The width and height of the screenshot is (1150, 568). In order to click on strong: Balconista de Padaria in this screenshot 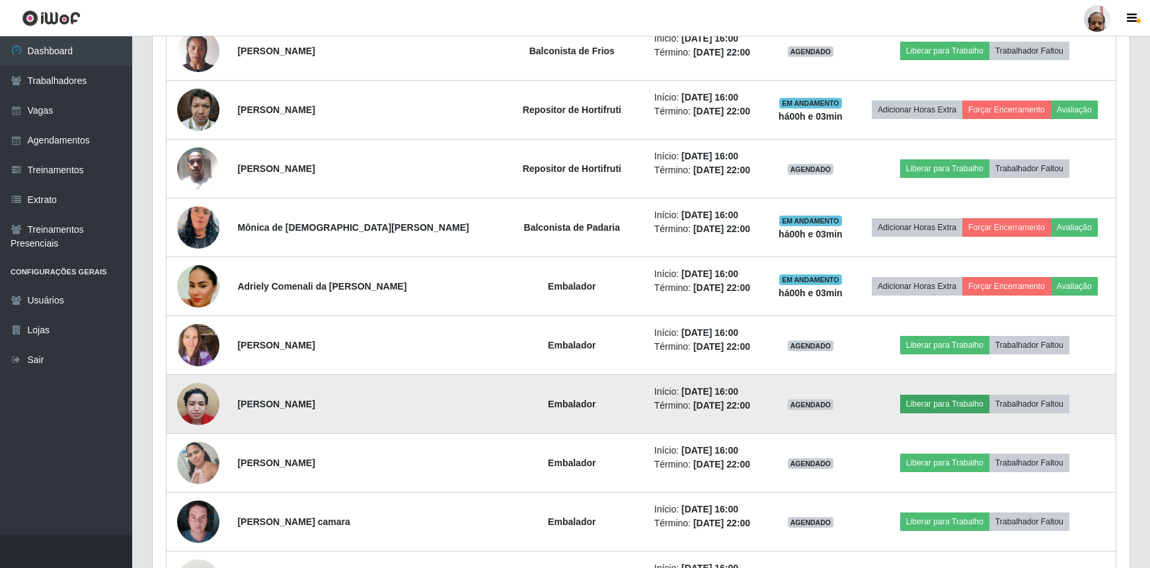, I will do `click(572, 227)`.